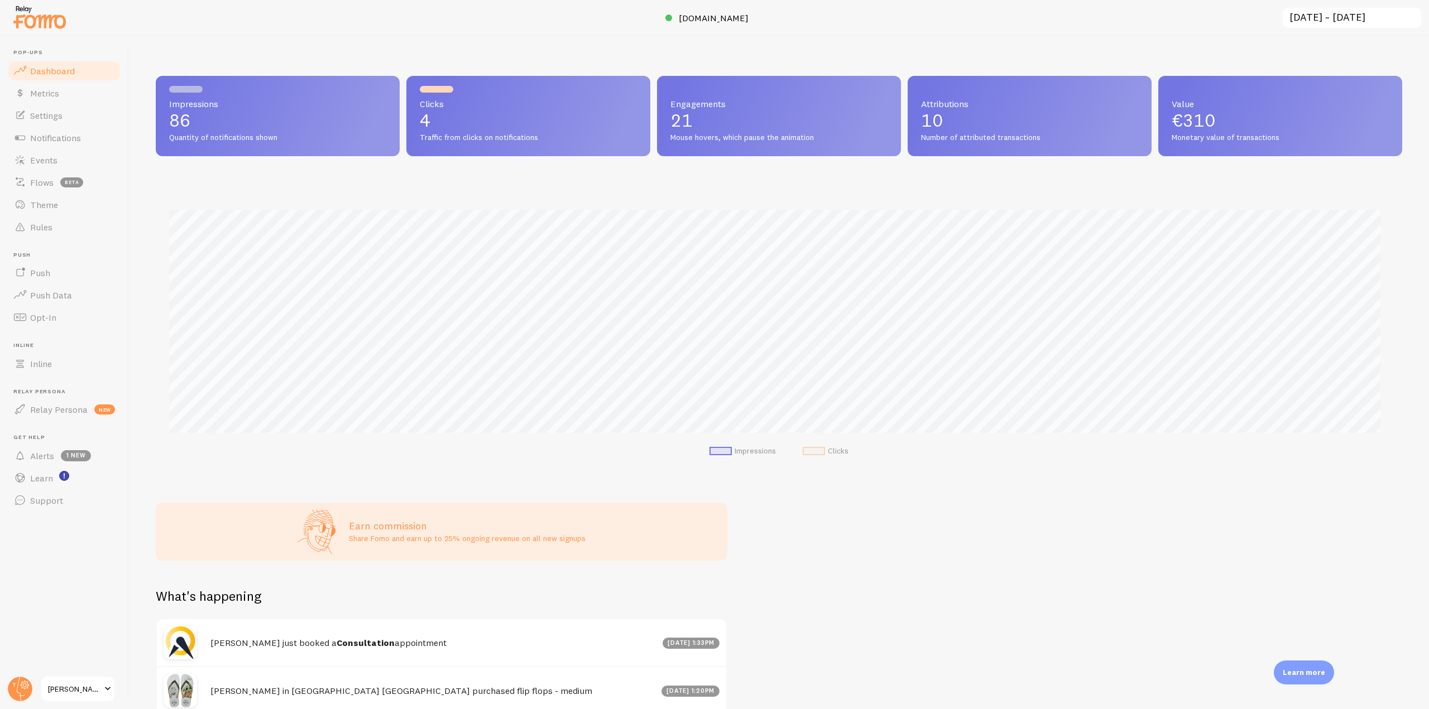 This screenshot has height=709, width=1429. Describe the element at coordinates (528, 138) in the screenshot. I see `span: Traffic from clicks on notifications` at that location.